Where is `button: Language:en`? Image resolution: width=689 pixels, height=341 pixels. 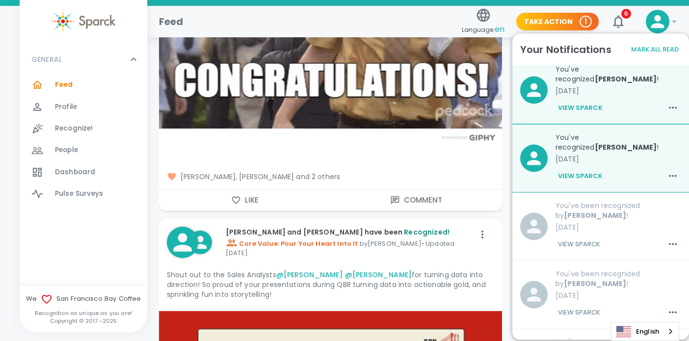 button: Language:en is located at coordinates (483, 22).